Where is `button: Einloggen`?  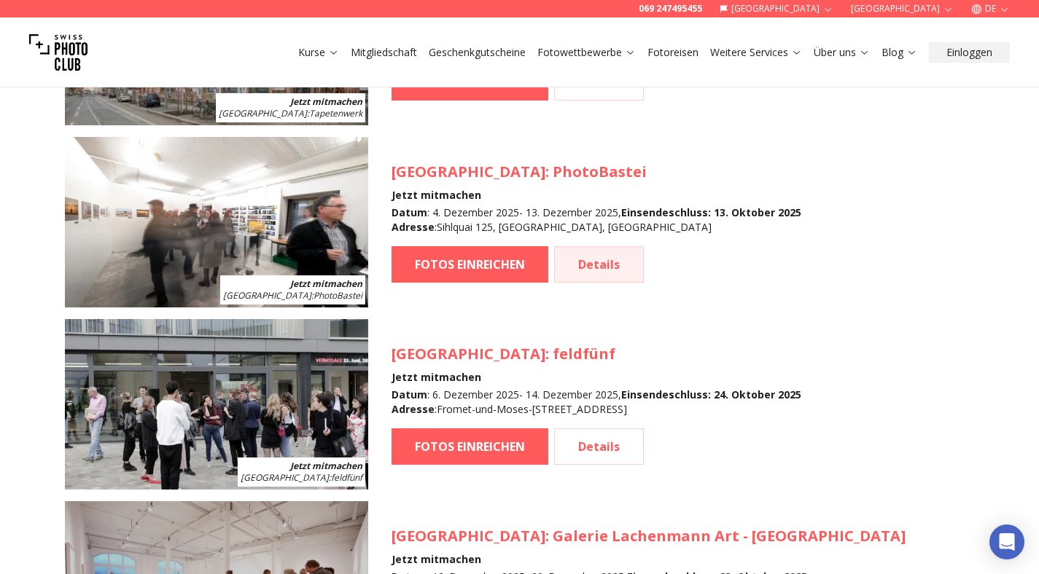
button: Einloggen is located at coordinates (969, 52).